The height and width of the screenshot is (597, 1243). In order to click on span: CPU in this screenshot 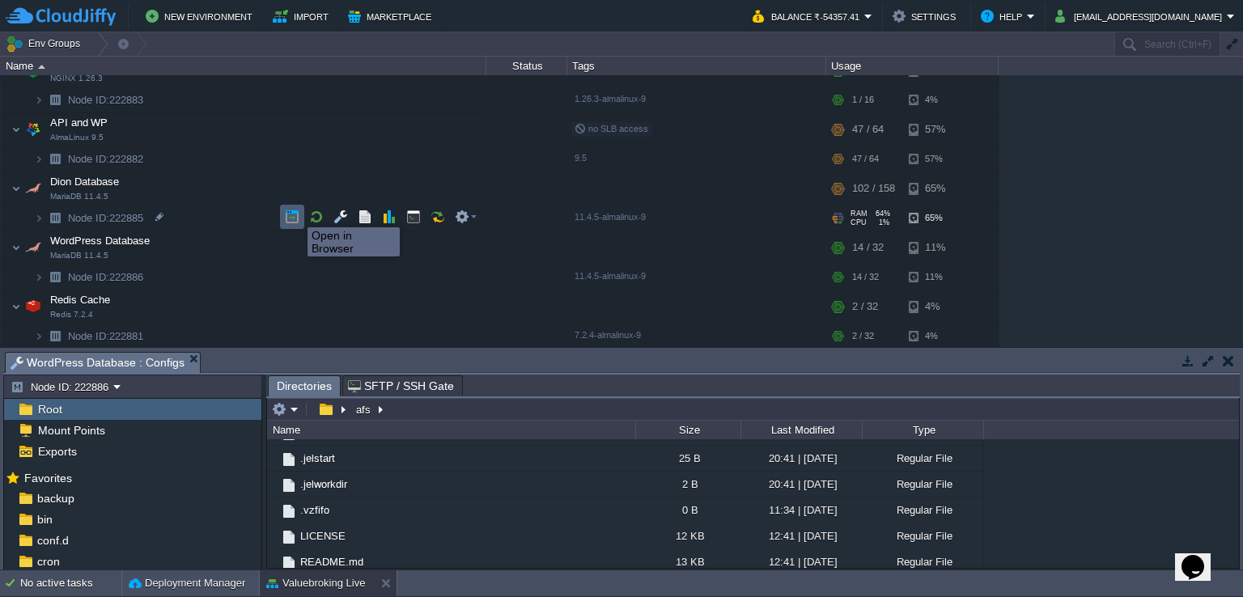, I will do `click(859, 223)`.